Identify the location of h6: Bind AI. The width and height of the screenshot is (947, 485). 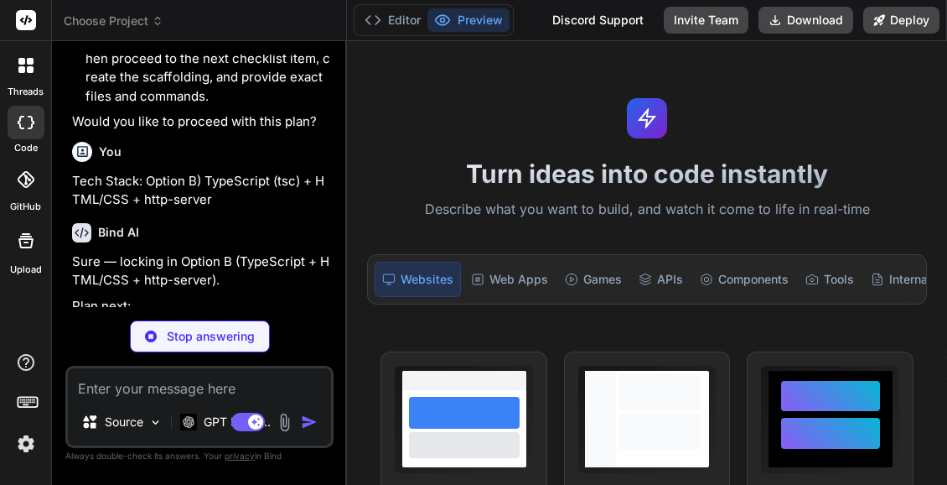
(118, 232).